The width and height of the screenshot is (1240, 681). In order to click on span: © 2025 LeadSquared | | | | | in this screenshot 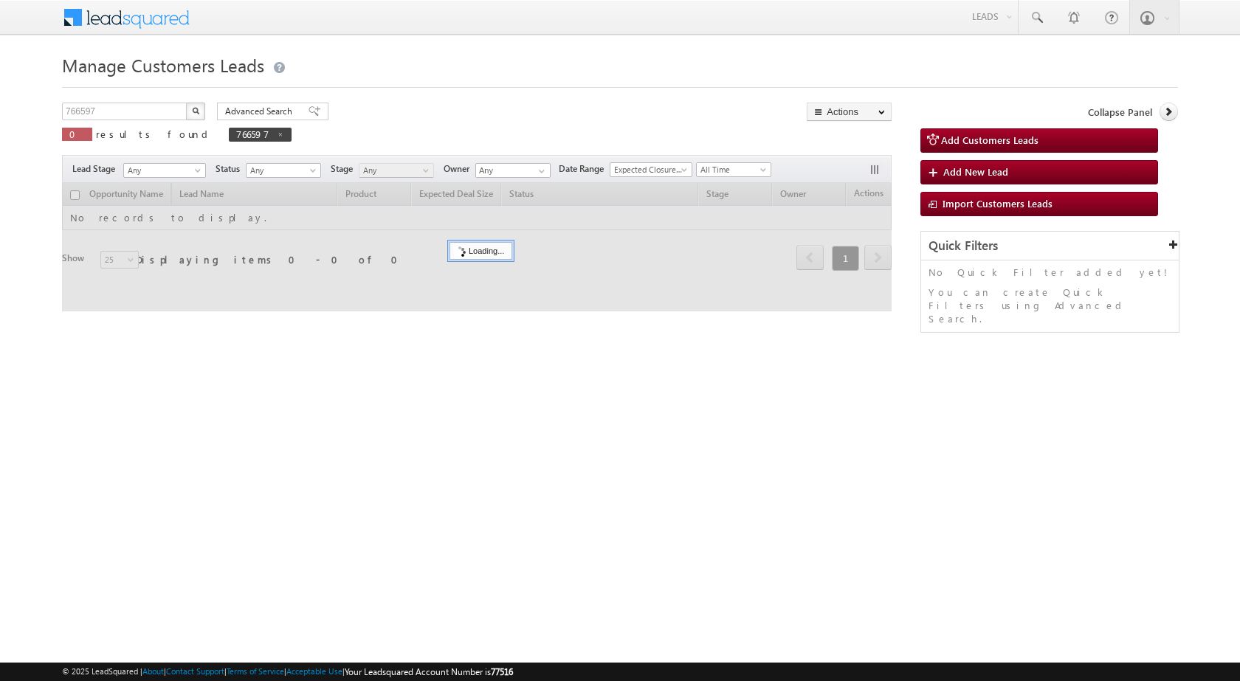, I will do `click(287, 672)`.